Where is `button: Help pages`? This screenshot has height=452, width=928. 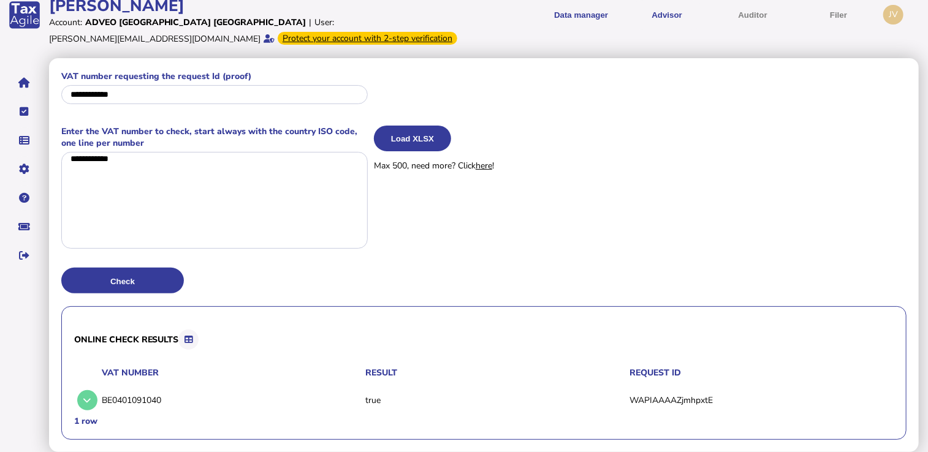
button: Help pages is located at coordinates (25, 198).